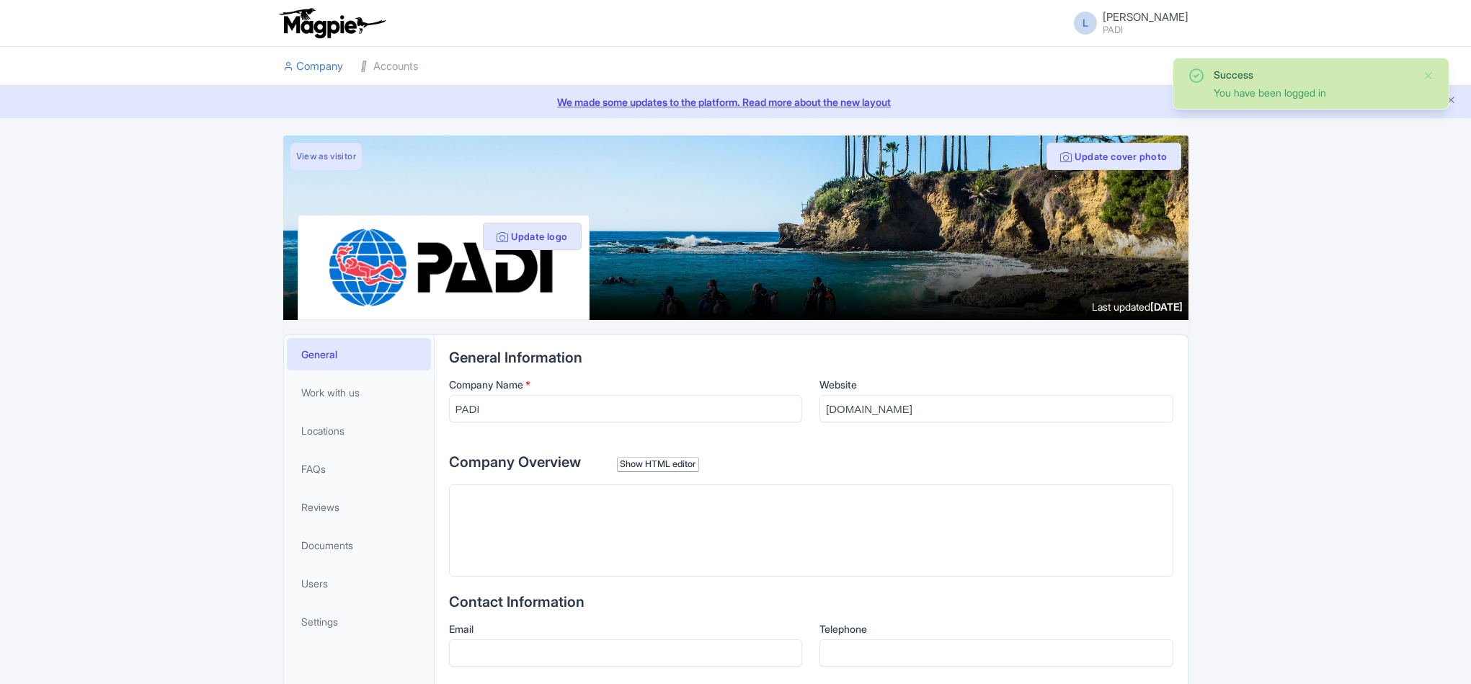  What do you see at coordinates (1428, 76) in the screenshot?
I see `button: Close` at bounding box center [1428, 76].